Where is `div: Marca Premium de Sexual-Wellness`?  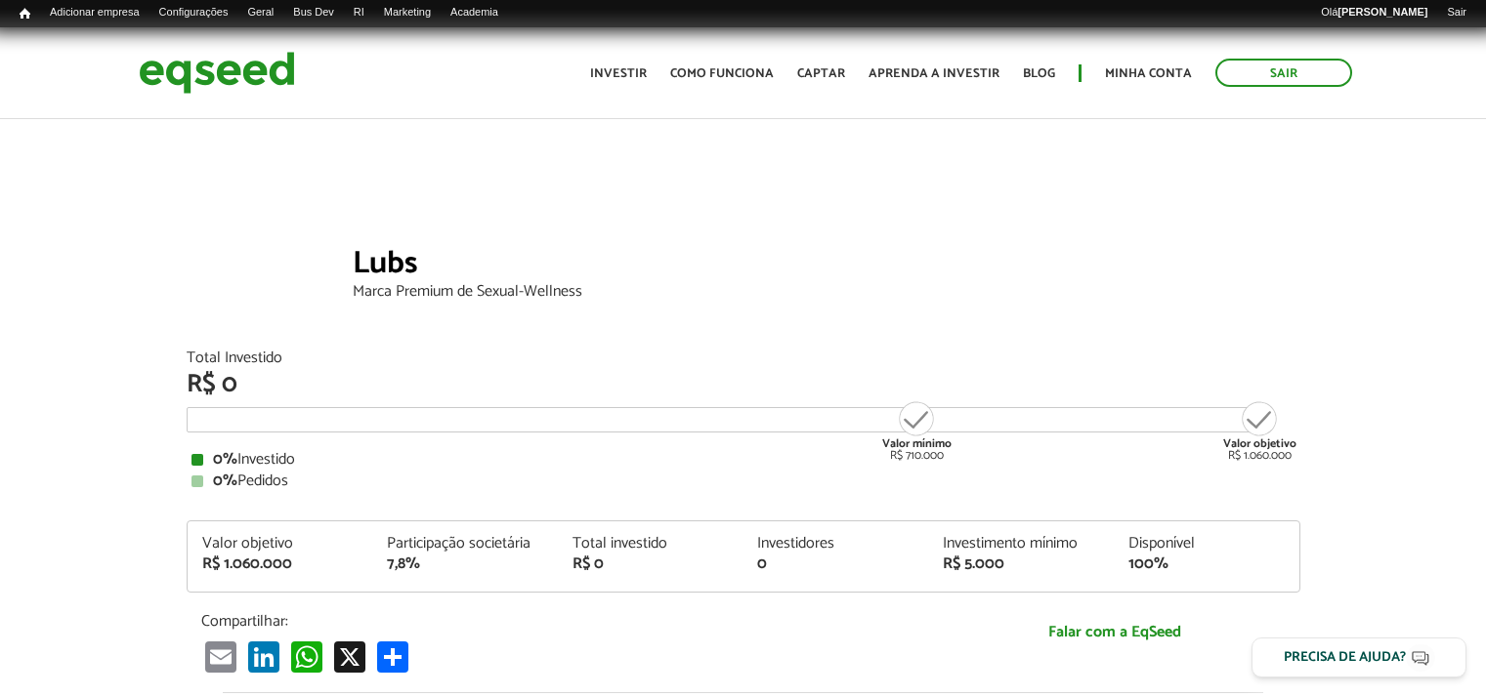
div: Marca Premium de Sexual-Wellness is located at coordinates (826, 292).